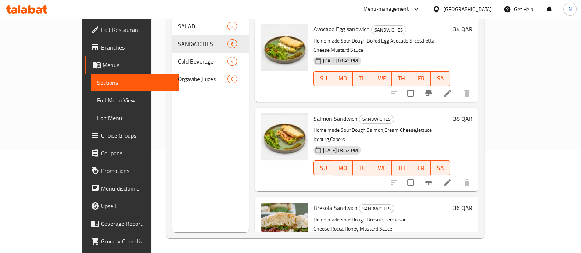  Describe the element at coordinates (336, 119) in the screenshot. I see `span: Salmon Sandwich` at that location.